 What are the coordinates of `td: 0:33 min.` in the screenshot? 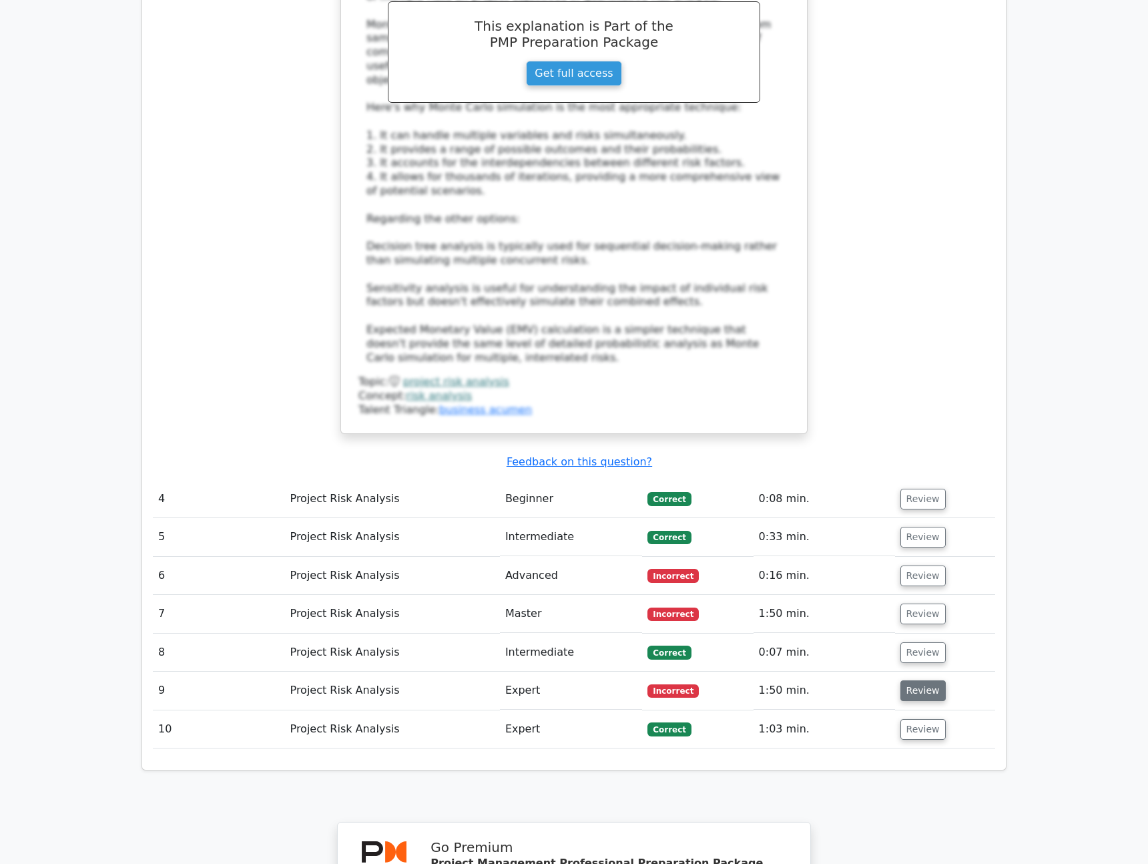 It's located at (824, 537).